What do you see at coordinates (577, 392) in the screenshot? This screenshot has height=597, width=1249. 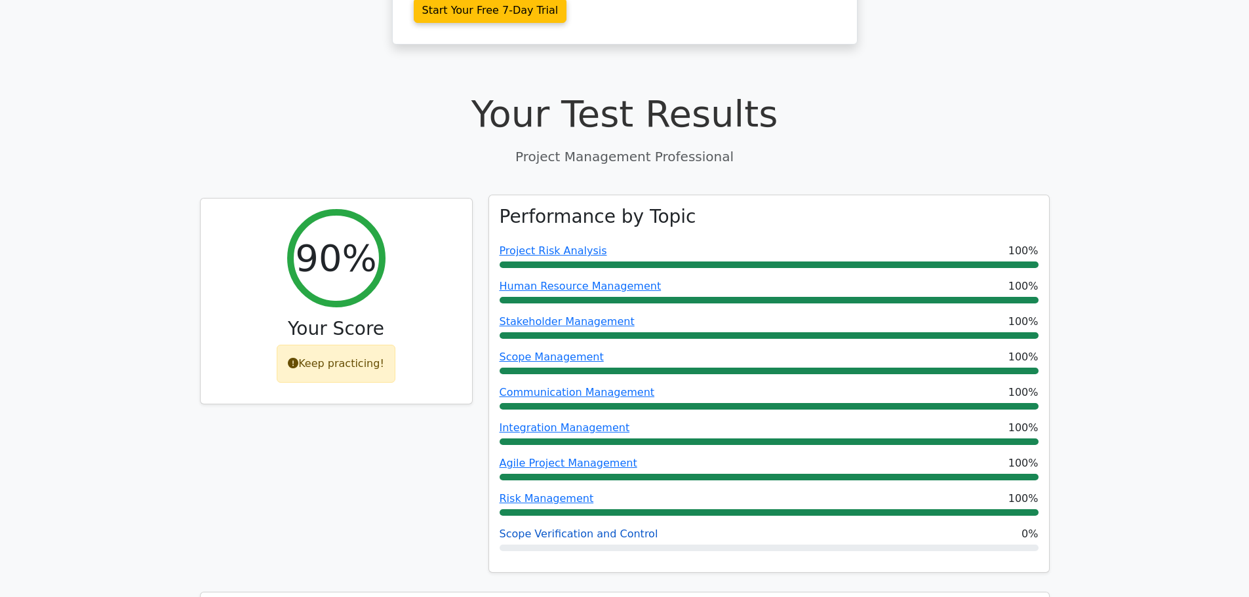 I see `a: Communication Management` at bounding box center [577, 392].